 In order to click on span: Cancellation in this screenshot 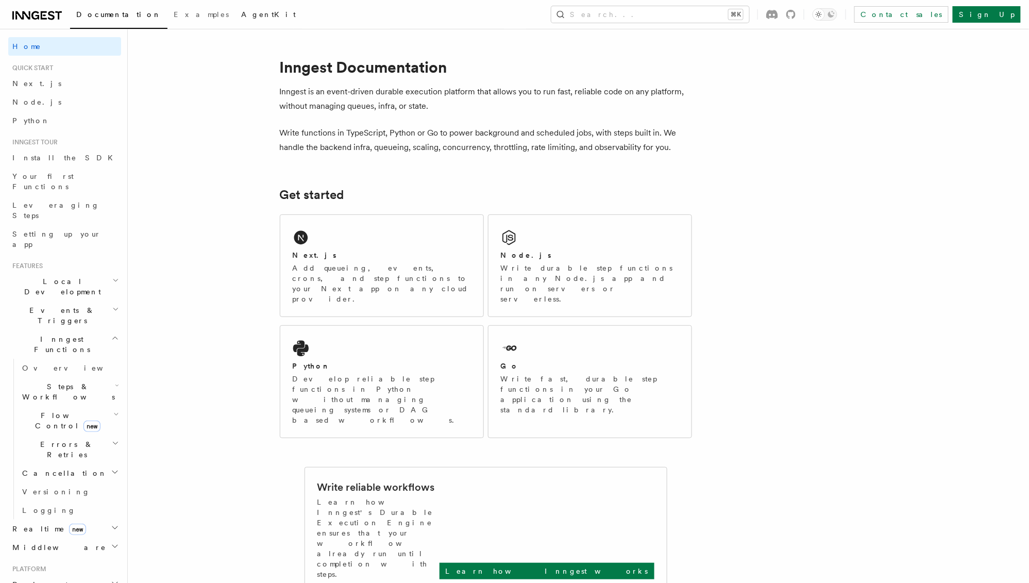, I will do `click(62, 473)`.